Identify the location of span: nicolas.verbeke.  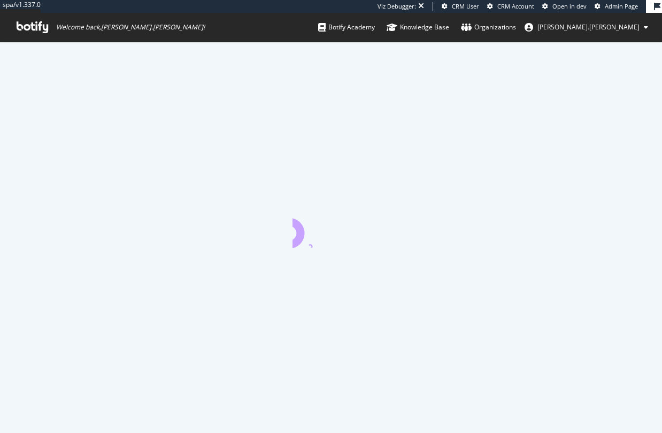
(589, 27).